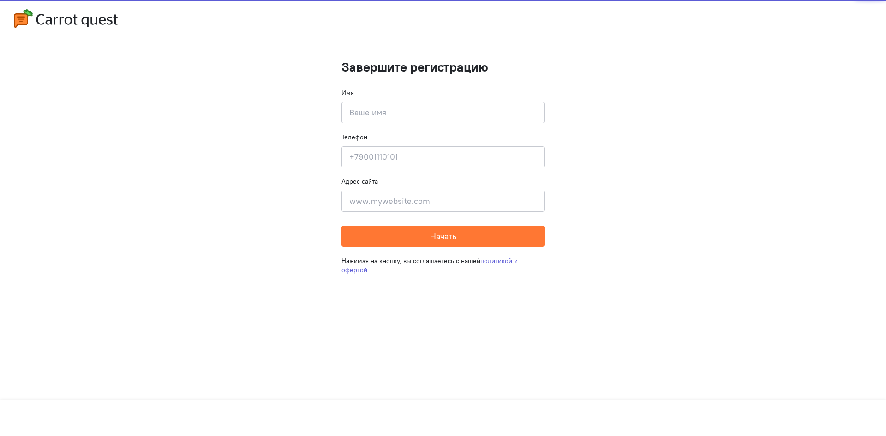 The image size is (886, 436). Describe the element at coordinates (430, 265) in the screenshot. I see `a: политикой и офертой` at that location.